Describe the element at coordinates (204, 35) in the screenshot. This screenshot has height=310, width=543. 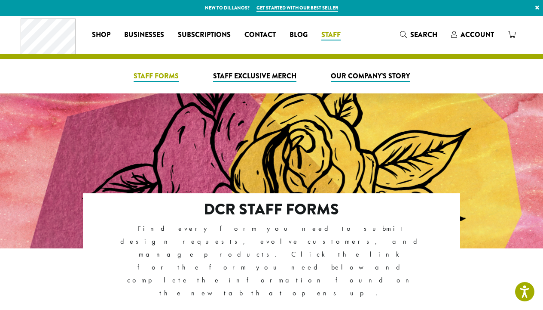
I see `span: Subscriptions` at that location.